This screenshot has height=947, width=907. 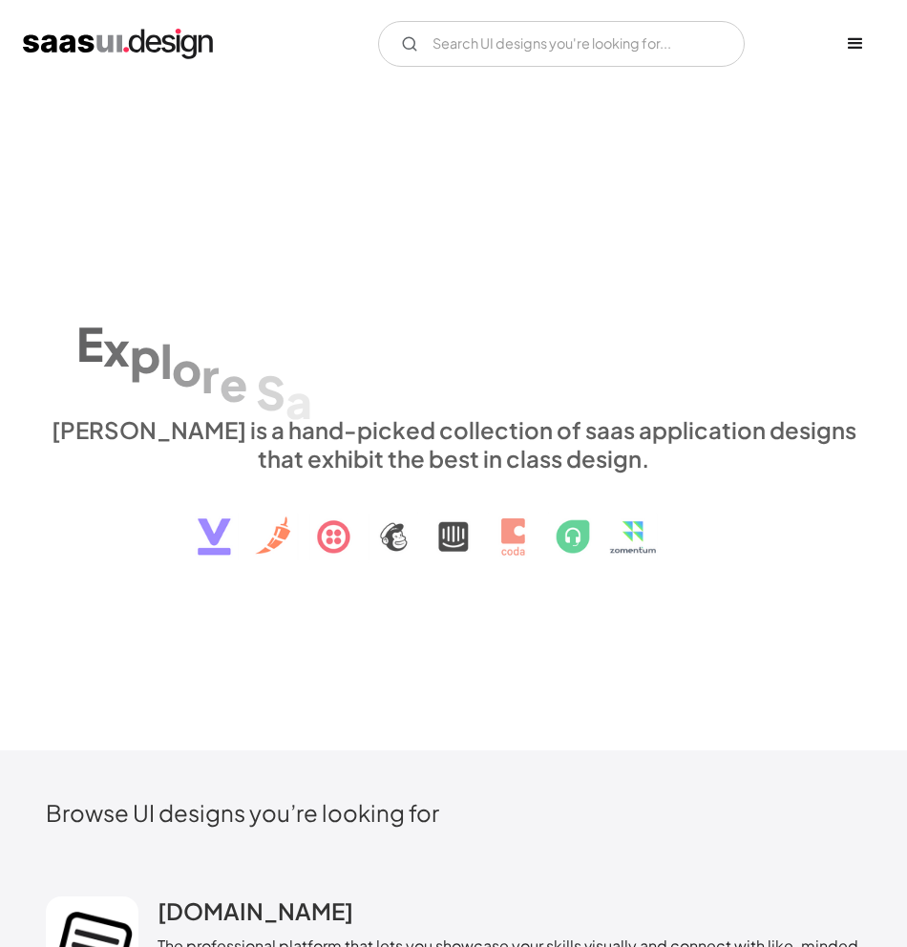 I want to click on div: x, so click(x=116, y=348).